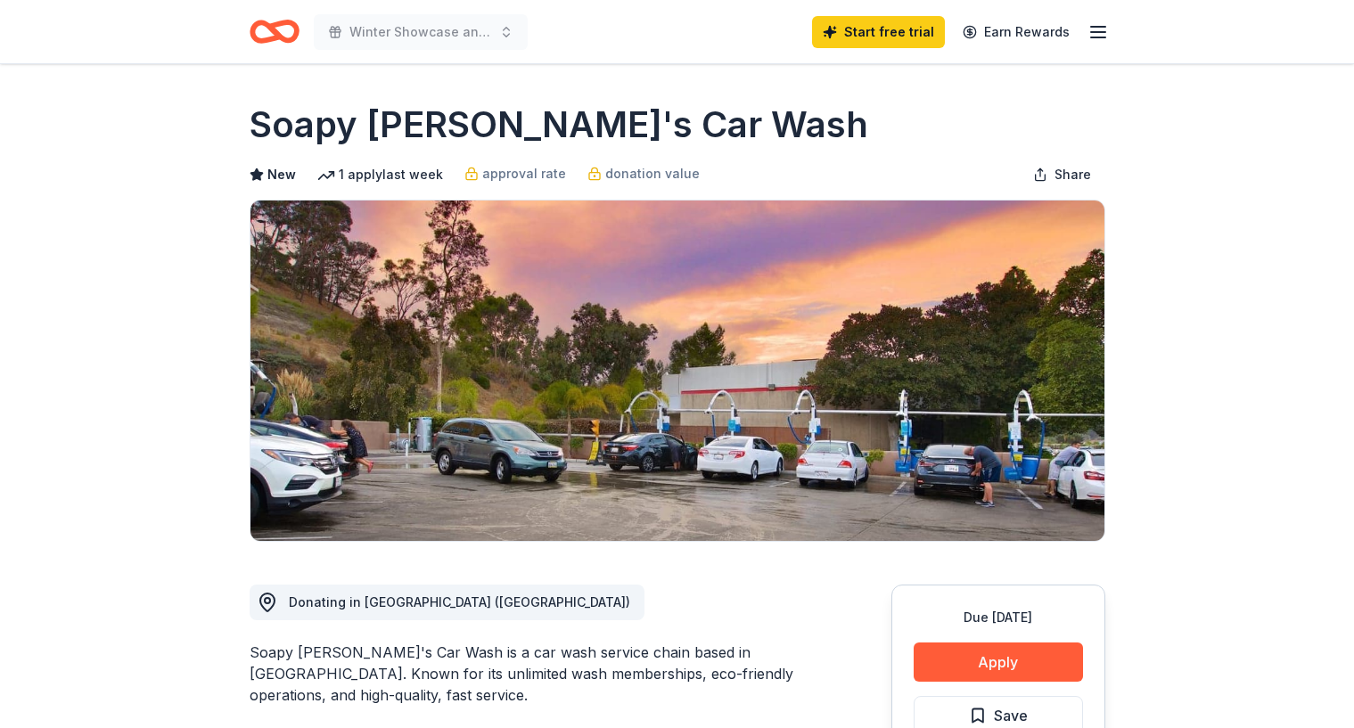 This screenshot has width=1354, height=728. What do you see at coordinates (421, 32) in the screenshot?
I see `span: Winter Showcase and Silent Auction` at bounding box center [421, 32].